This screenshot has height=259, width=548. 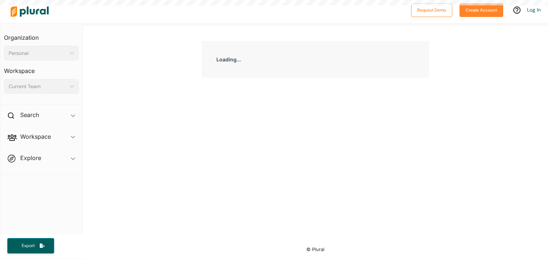 I want to click on button: Export, so click(x=31, y=246).